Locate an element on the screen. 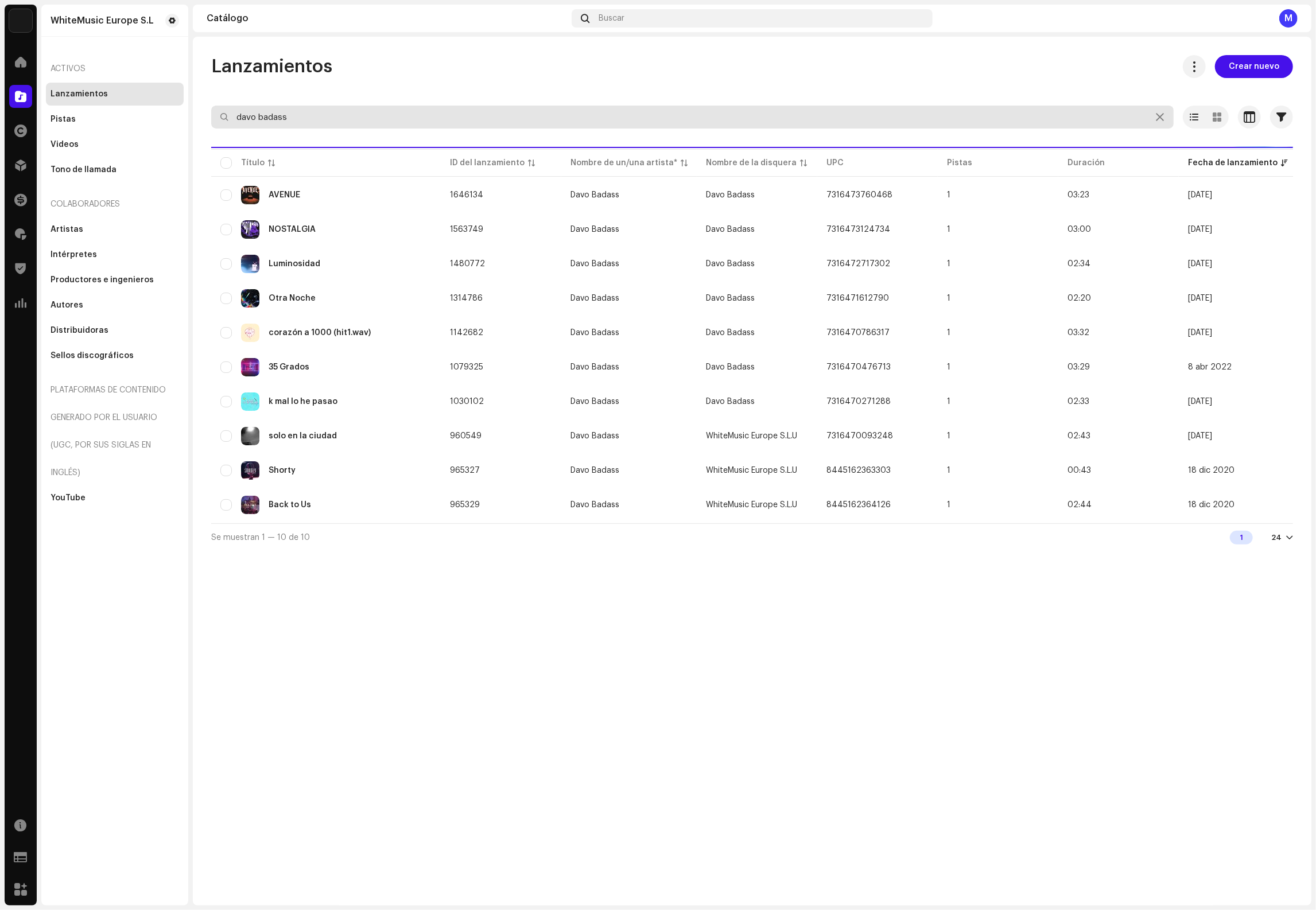 The width and height of the screenshot is (1316, 910). re-a-nav-header: Colaboradores is located at coordinates (115, 204).